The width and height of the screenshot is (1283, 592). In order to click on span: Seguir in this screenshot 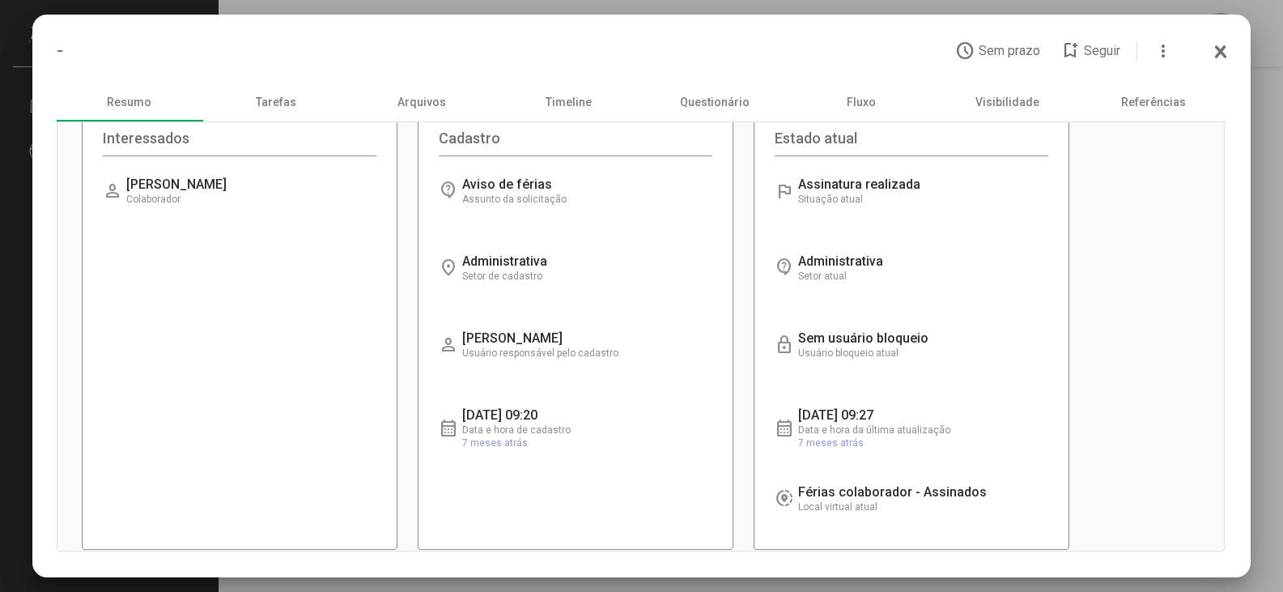, I will do `click(1101, 50)`.